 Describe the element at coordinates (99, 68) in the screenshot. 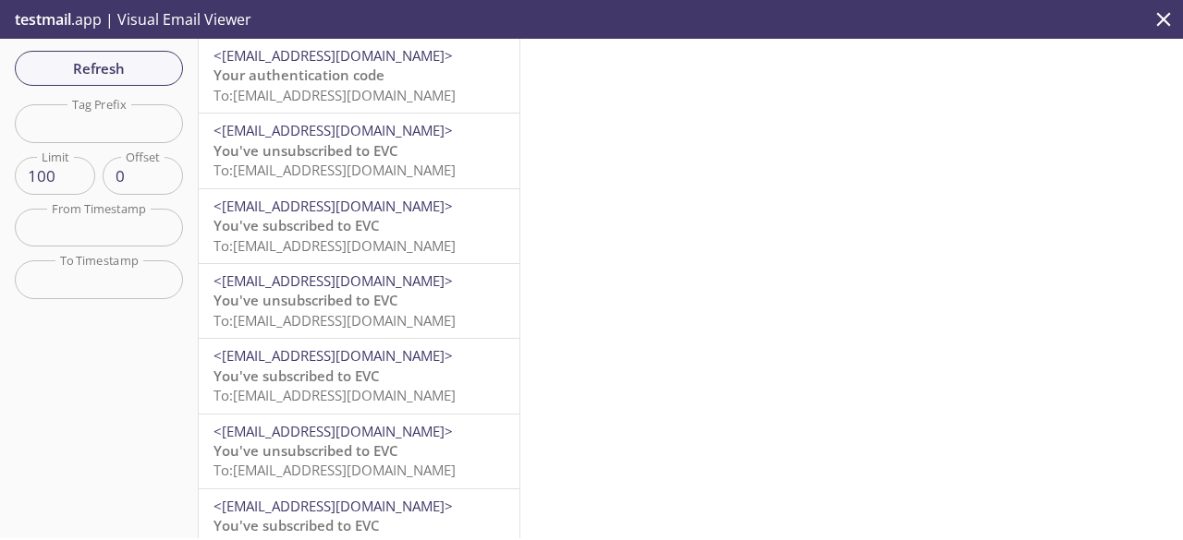

I see `button: Refresh` at that location.